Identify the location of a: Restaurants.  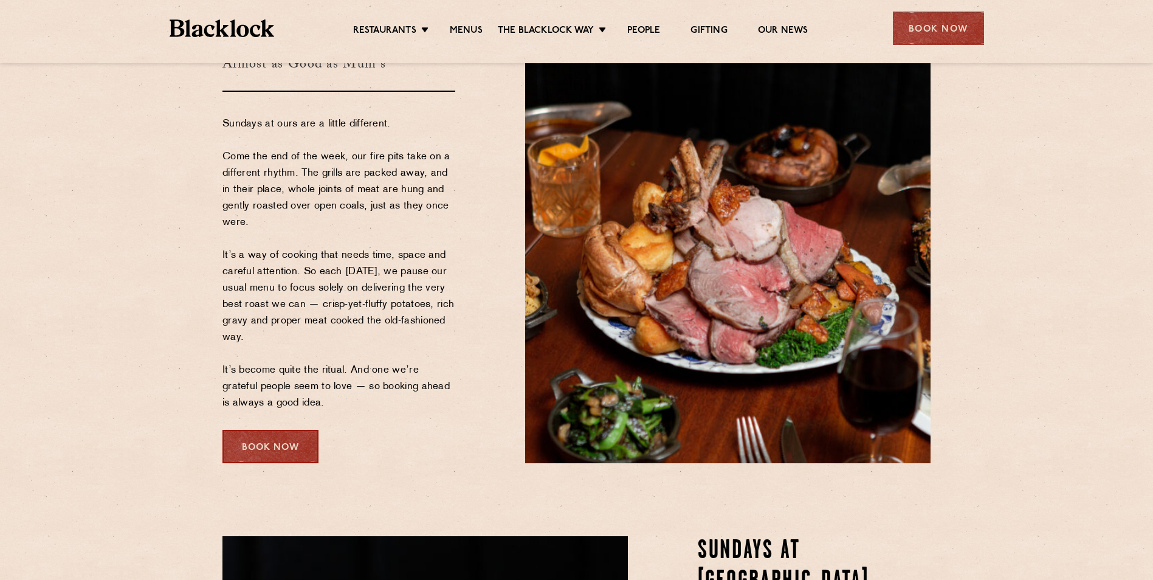
(385, 32).